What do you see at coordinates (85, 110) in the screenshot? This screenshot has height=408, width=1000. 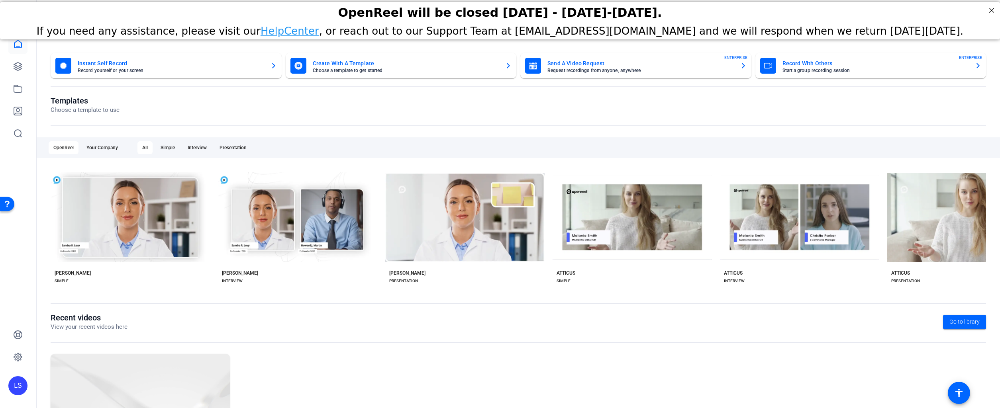 I see `p: Choose a template to use` at bounding box center [85, 110].